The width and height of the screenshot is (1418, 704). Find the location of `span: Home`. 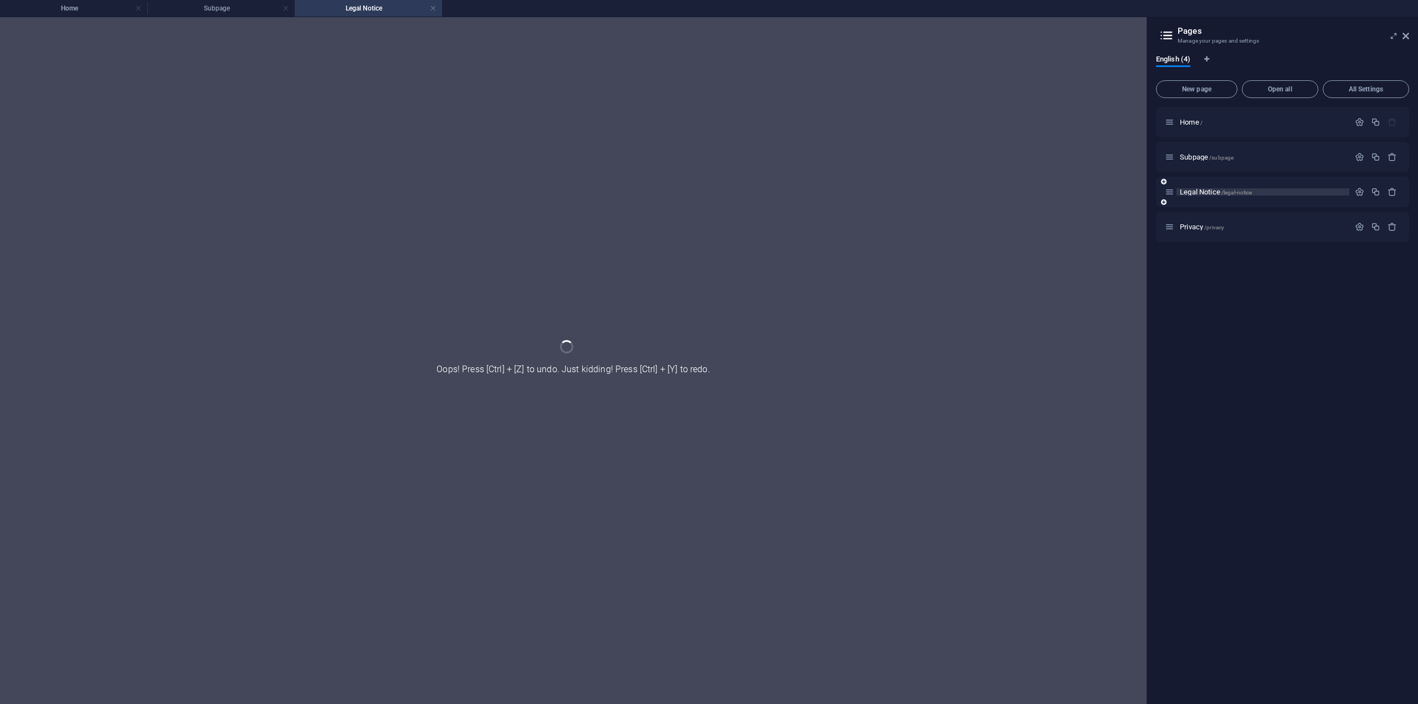

span: Home is located at coordinates (1191, 122).